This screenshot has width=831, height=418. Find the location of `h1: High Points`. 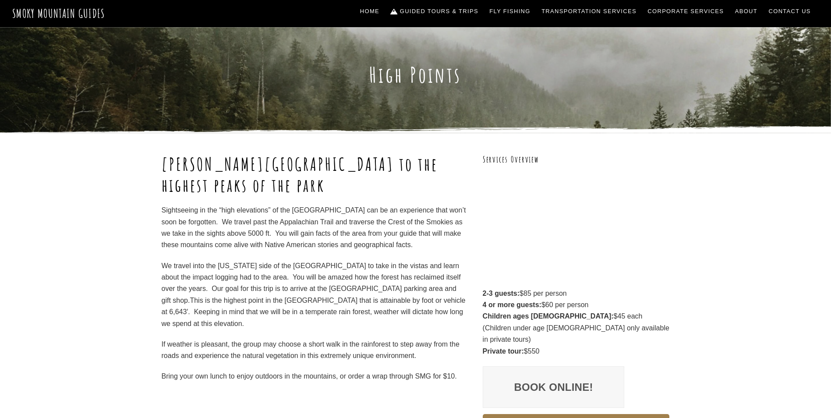

h1: High Points is located at coordinates (416, 75).